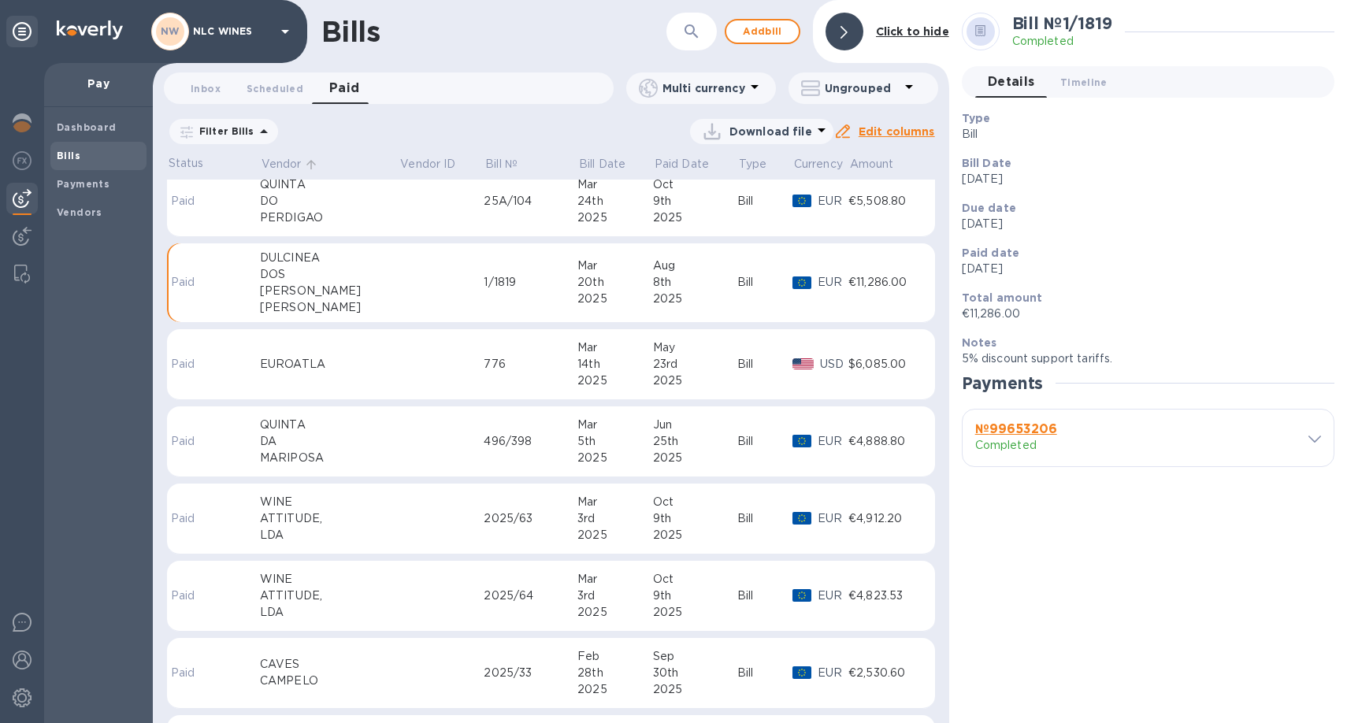 This screenshot has height=723, width=1347. I want to click on h2: Bill № 1/1819, so click(1062, 23).